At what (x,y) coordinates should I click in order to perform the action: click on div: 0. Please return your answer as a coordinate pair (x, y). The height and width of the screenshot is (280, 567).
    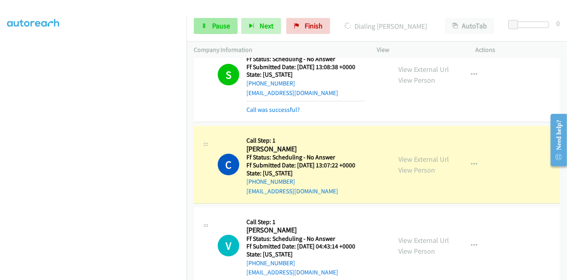
    Looking at the image, I should click on (558, 23).